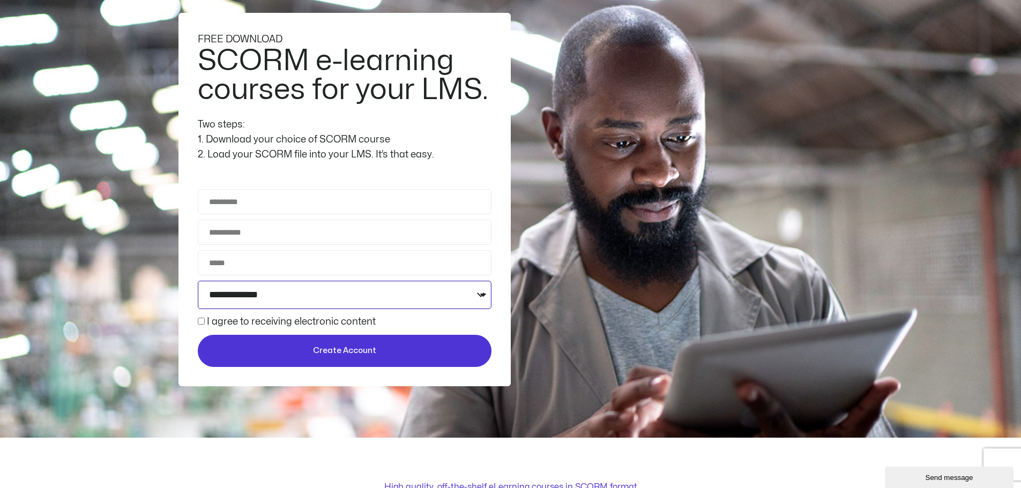 The image size is (1021, 488). Describe the element at coordinates (345, 40) in the screenshot. I see `div: FREE DOWNLOAD` at that location.